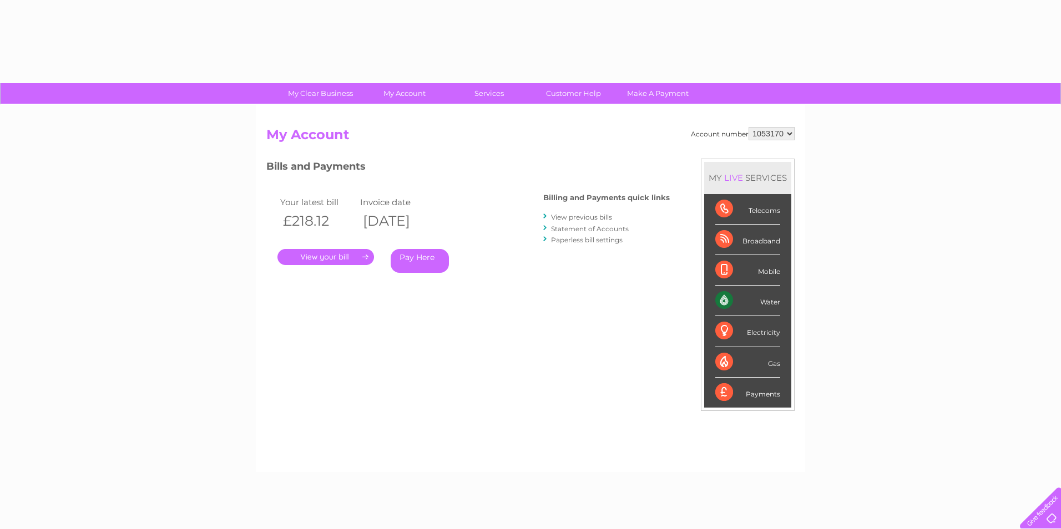 The image size is (1061, 529). What do you see at coordinates (489, 93) in the screenshot?
I see `a: Services` at bounding box center [489, 93].